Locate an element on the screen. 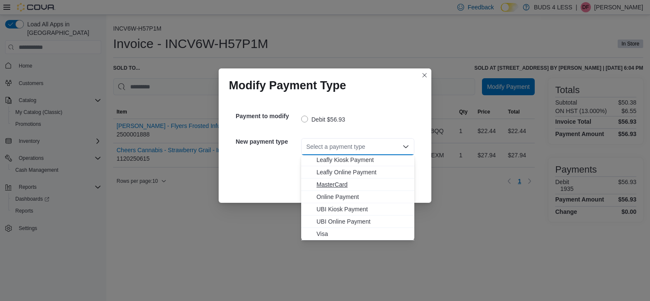  h5: New payment type is located at coordinates (267, 142).